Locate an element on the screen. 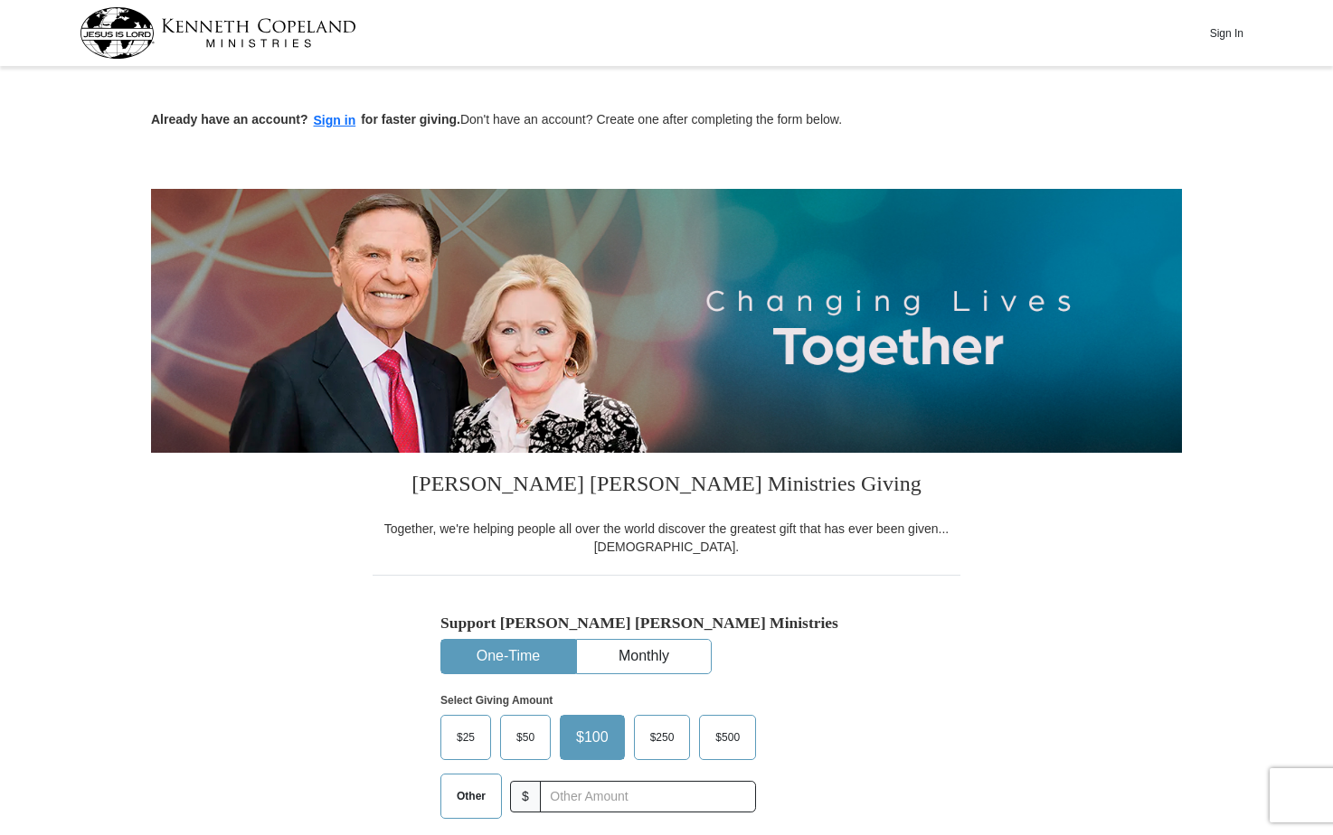  span: $500 is located at coordinates (727, 738).